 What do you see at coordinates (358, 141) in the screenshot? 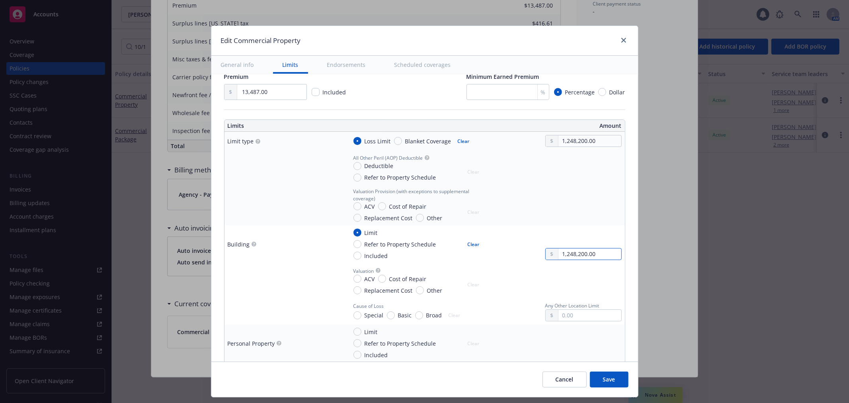
I see `input: Loss Limit` at bounding box center [358, 141].